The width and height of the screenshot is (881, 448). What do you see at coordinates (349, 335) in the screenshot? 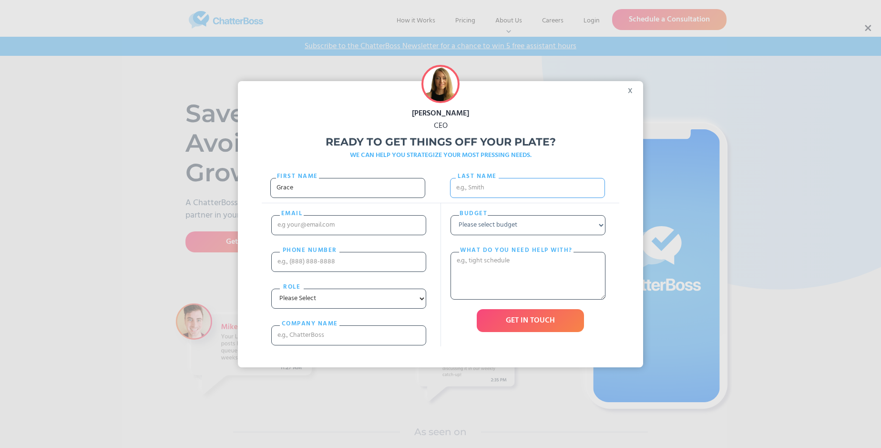
I see `input: e.g., ChatterBoss` at bounding box center [349, 335].